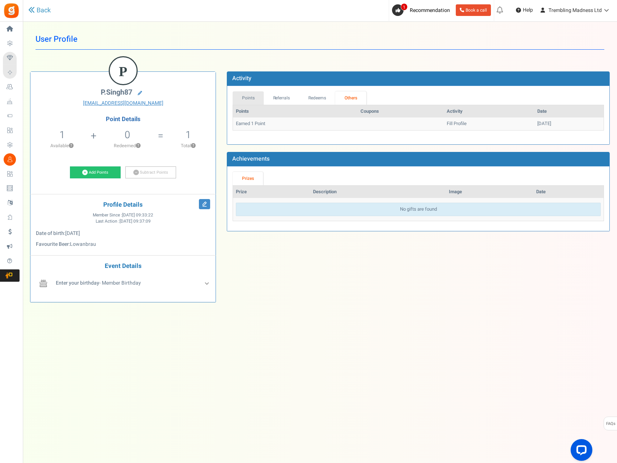 The height and width of the screenshot is (463, 617). What do you see at coordinates (188, 146) in the screenshot?
I see `p: Total` at bounding box center [188, 146].